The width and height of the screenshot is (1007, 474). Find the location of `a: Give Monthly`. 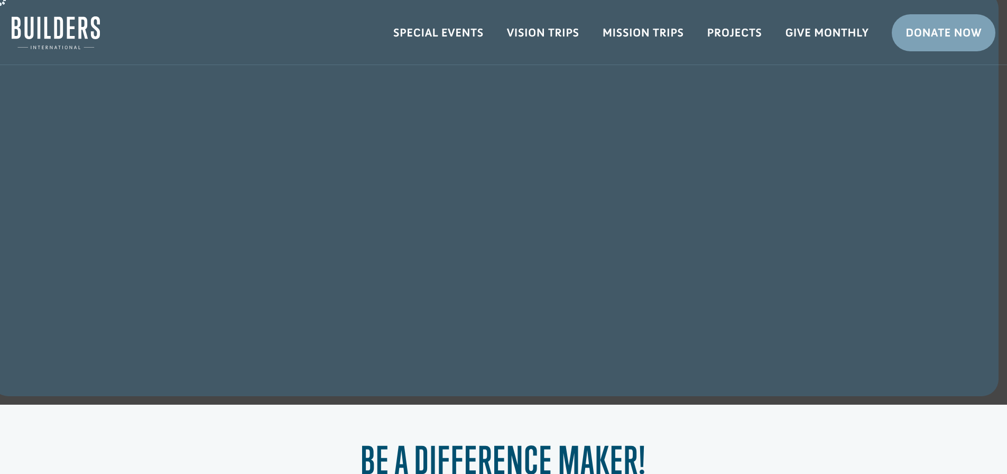

a: Give Monthly is located at coordinates (827, 33).